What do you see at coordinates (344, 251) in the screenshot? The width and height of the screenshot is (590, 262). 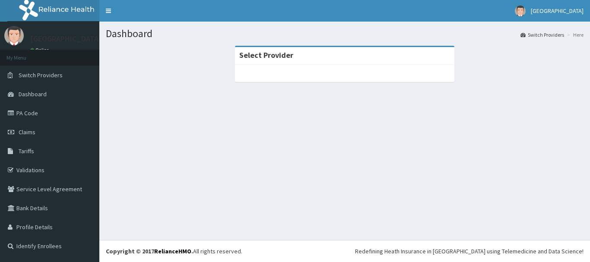 I see `footer: All rights reserved.` at bounding box center [344, 251].